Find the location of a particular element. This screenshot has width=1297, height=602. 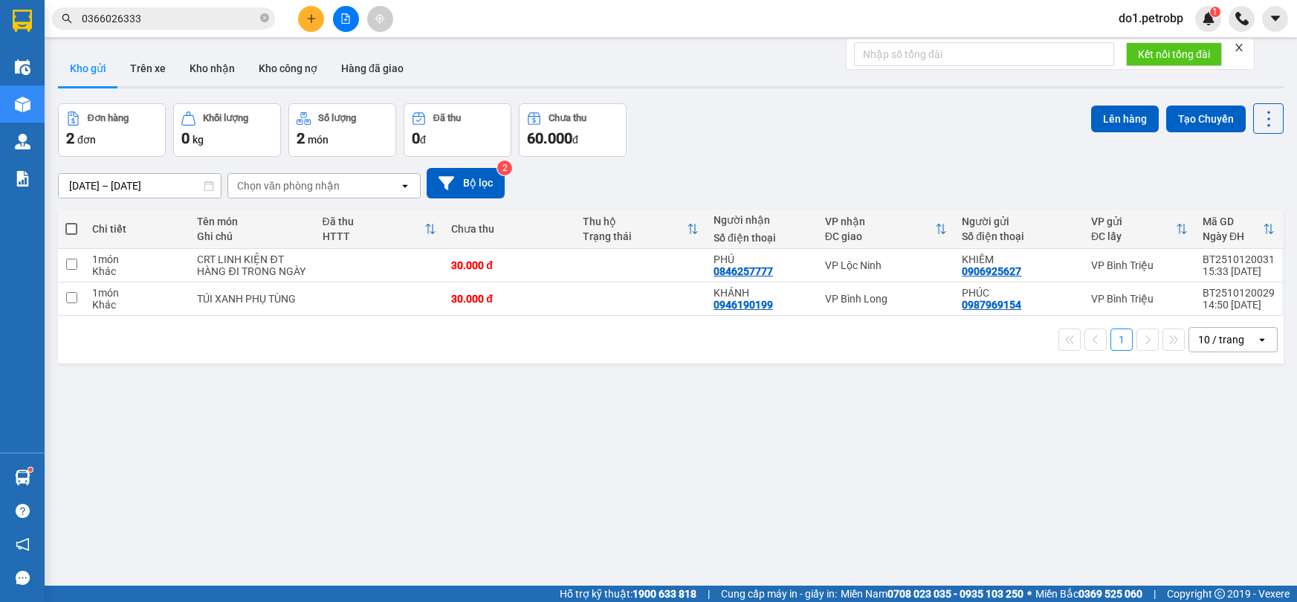

img: phone-icon is located at coordinates (1242, 19).